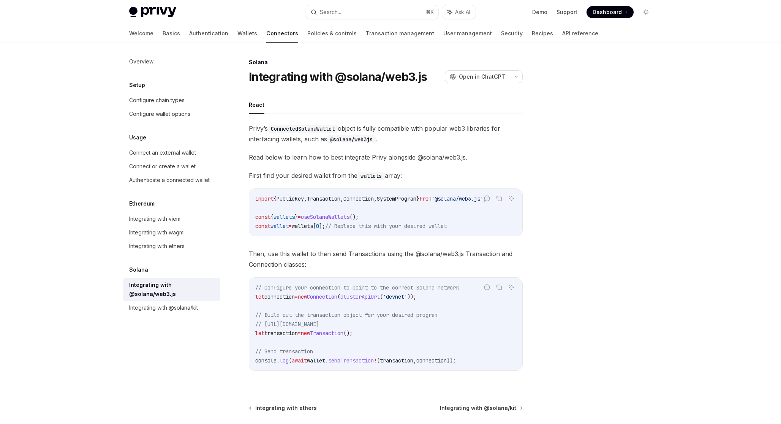 This screenshot has height=424, width=781. What do you see at coordinates (160, 114) in the screenshot?
I see `div: Configure wallet options` at bounding box center [160, 114].